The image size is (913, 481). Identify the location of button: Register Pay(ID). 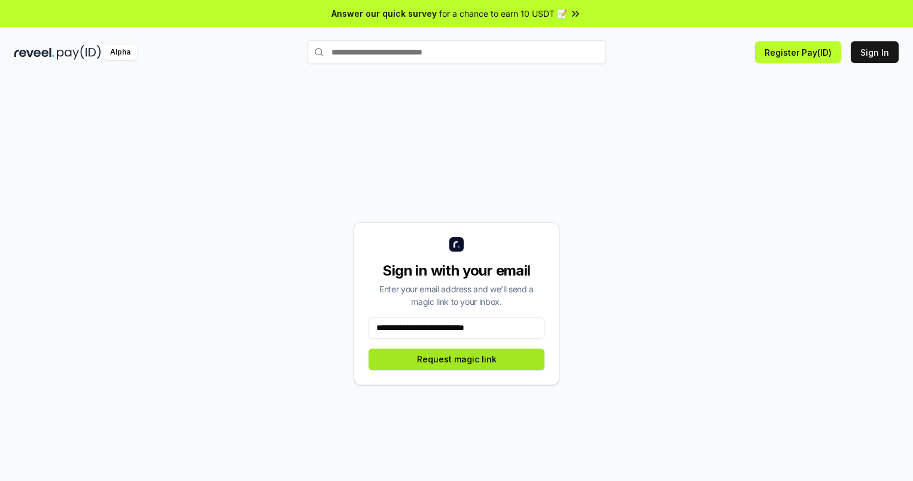
(798, 52).